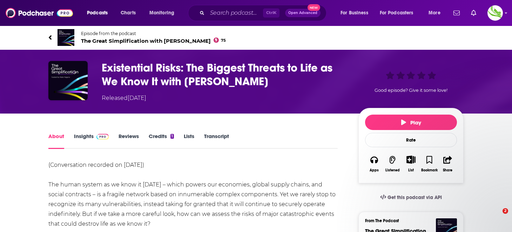 The height and width of the screenshot is (232, 512). What do you see at coordinates (68, 81) in the screenshot?
I see `img: Existential Risks: The Biggest Threats to Life as We Know It with Luke Kemp` at bounding box center [68, 81].